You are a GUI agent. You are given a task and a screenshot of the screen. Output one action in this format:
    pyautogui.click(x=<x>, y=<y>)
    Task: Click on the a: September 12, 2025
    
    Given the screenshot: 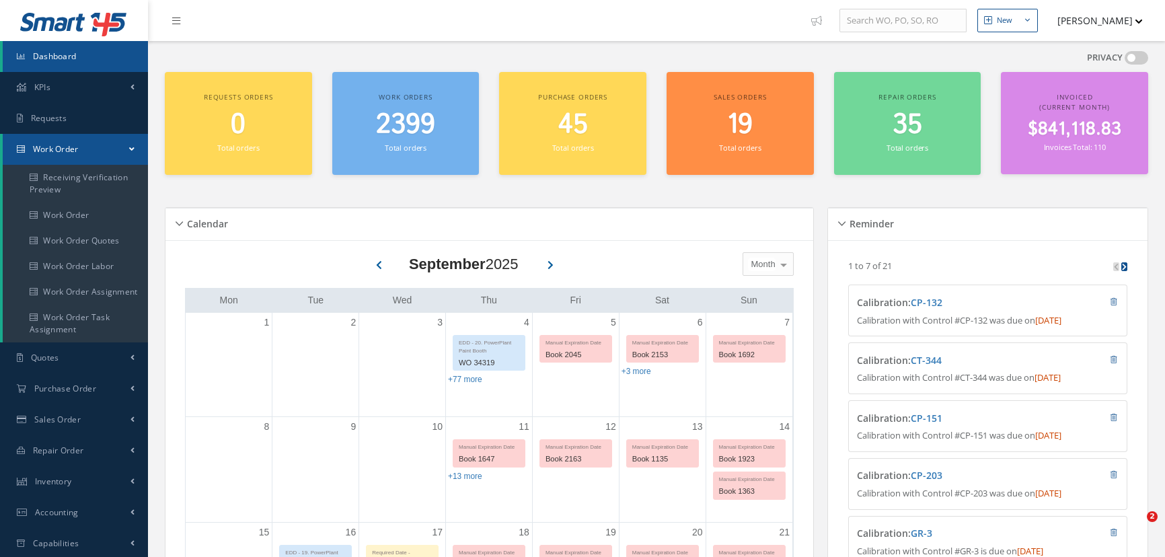 What is the action you would take?
    pyautogui.click(x=611, y=426)
    